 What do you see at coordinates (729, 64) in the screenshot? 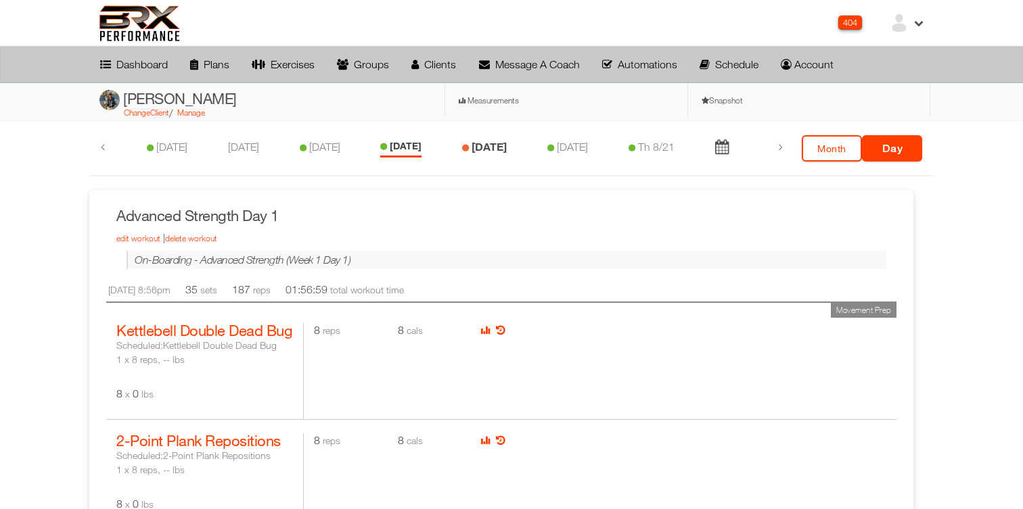
I see `a: Schedule` at bounding box center [729, 64].